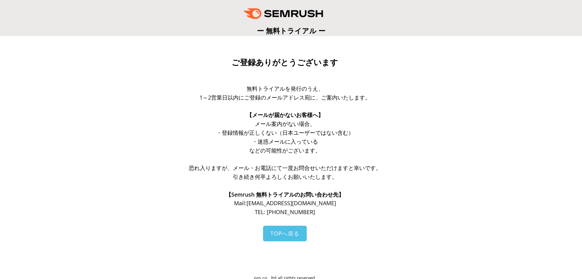 This screenshot has width=582, height=279. What do you see at coordinates (285, 97) in the screenshot?
I see `span: 1～2営業日以内にご登録のメールアドレス宛に、ご案内いたします。` at bounding box center [285, 97].